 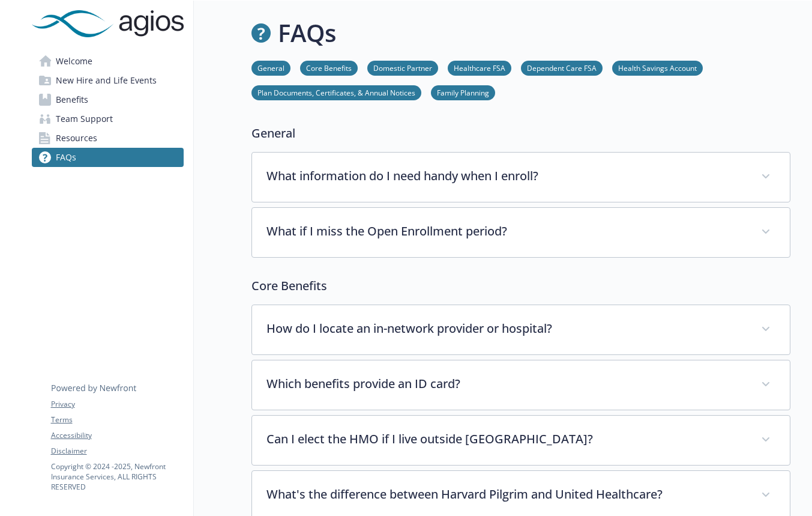 What do you see at coordinates (463, 92) in the screenshot?
I see `a: Family Planning` at bounding box center [463, 92].